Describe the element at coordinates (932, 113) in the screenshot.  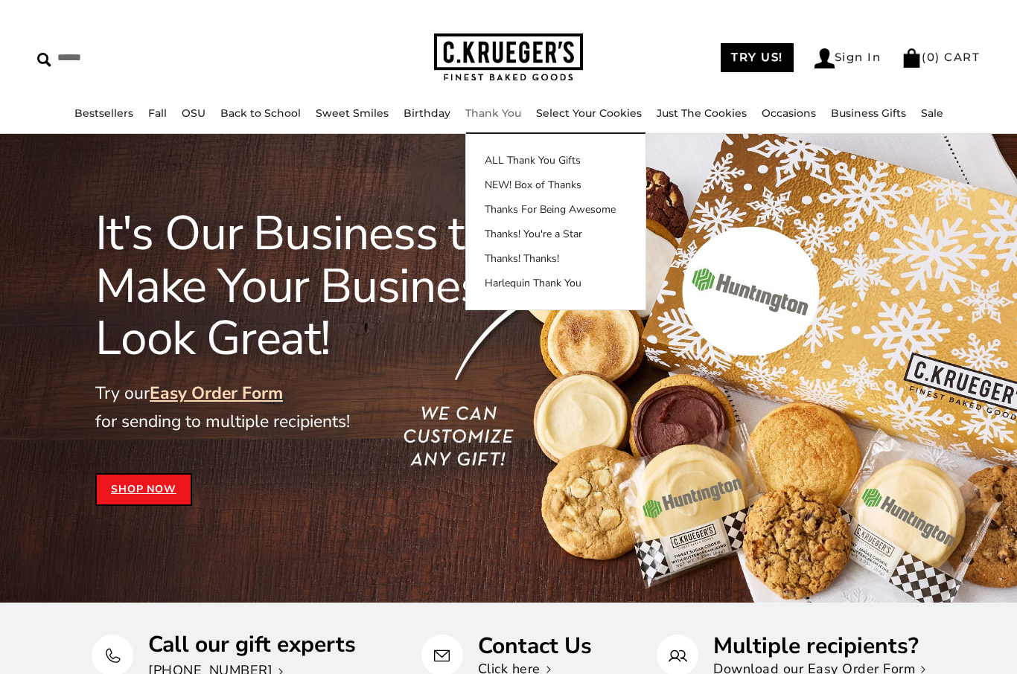
I see `a: Sale` at that location.